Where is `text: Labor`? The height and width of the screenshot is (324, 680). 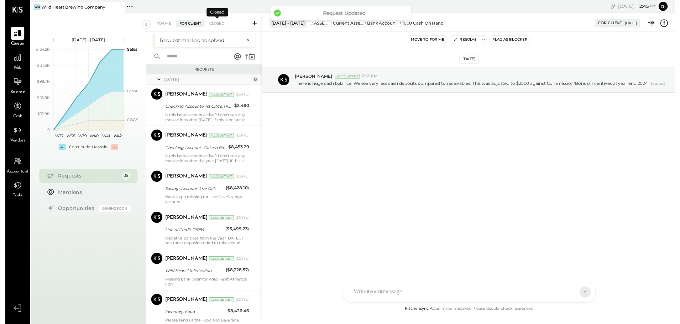
text: Labor is located at coordinates (129, 92).